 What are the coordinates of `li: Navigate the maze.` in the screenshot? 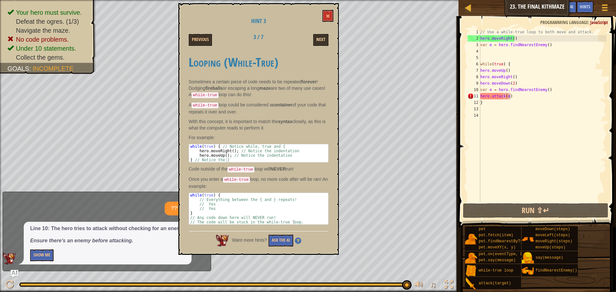 It's located at (48, 30).